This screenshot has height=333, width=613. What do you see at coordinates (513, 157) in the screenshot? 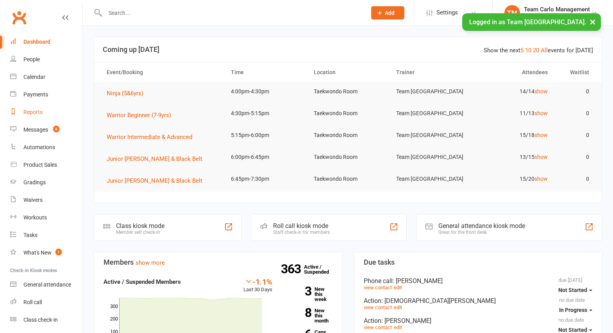
I see `td: 13/15` at bounding box center [513, 157].